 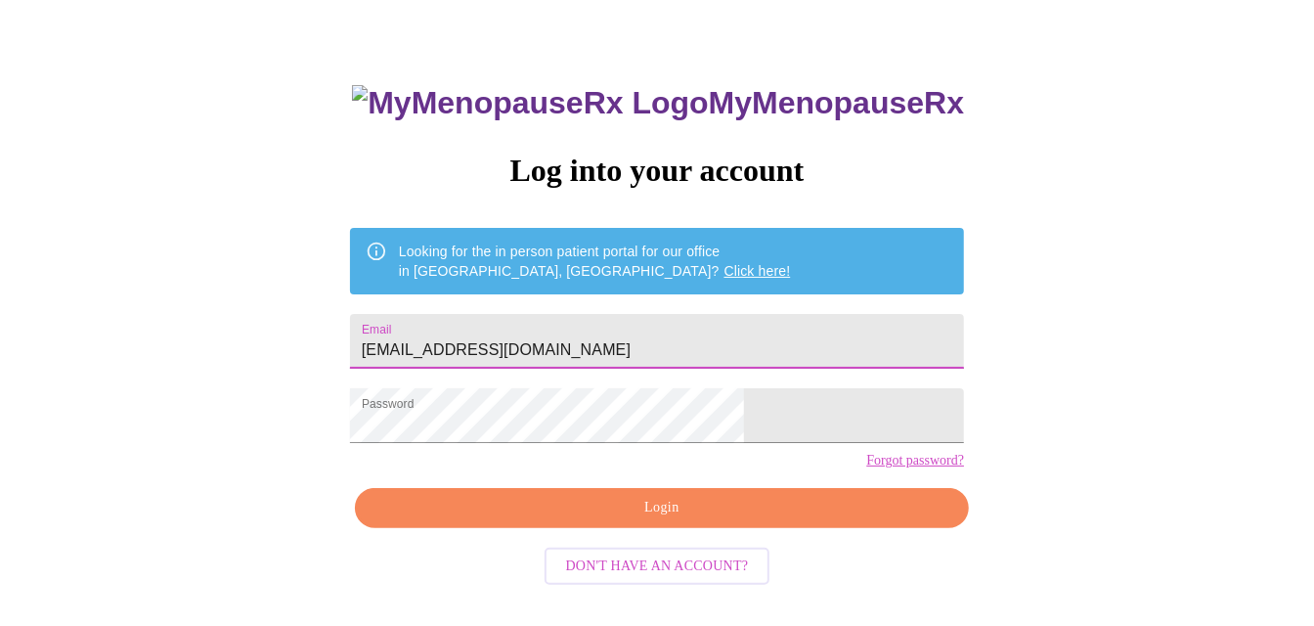 I want to click on button: Login, so click(x=662, y=507).